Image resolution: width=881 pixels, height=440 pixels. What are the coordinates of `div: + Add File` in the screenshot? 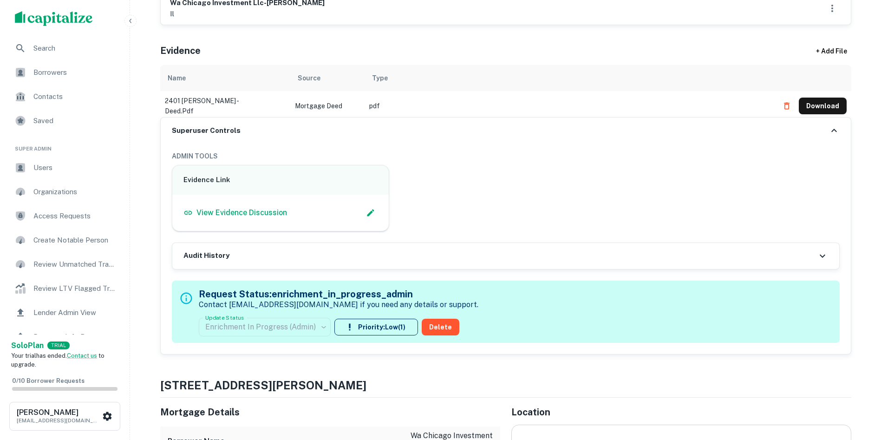 It's located at (831, 51).